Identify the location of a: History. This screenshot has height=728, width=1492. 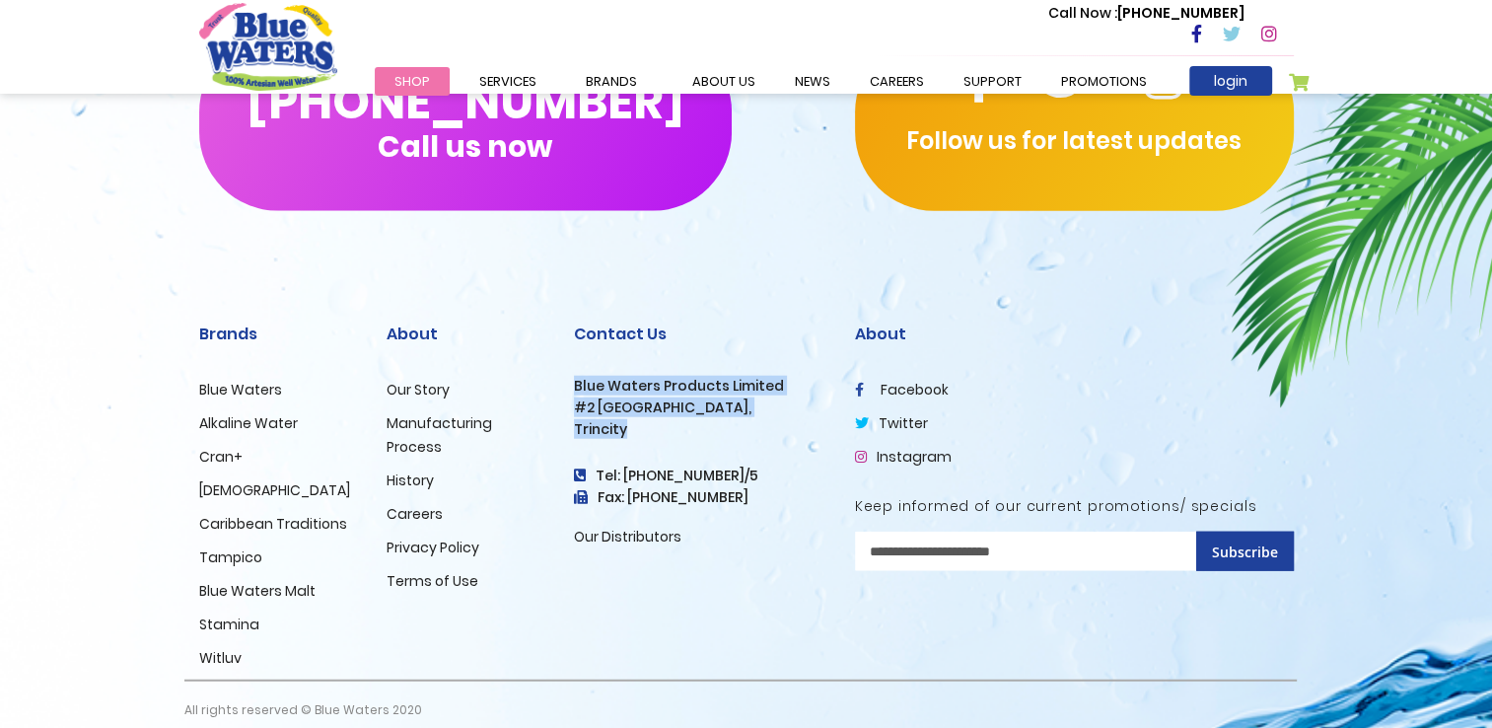
(410, 480).